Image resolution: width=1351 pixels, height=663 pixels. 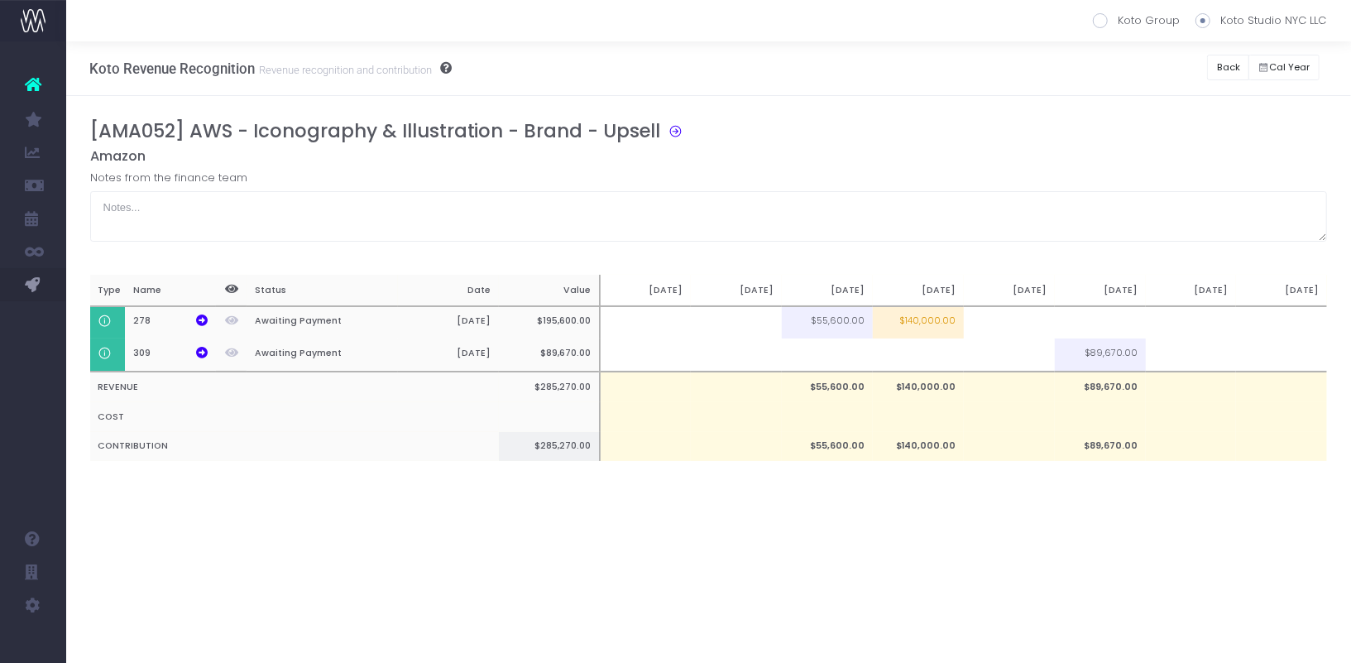 What do you see at coordinates (343, 69) in the screenshot?
I see `small: Revenue recognition and contribution` at bounding box center [343, 69].